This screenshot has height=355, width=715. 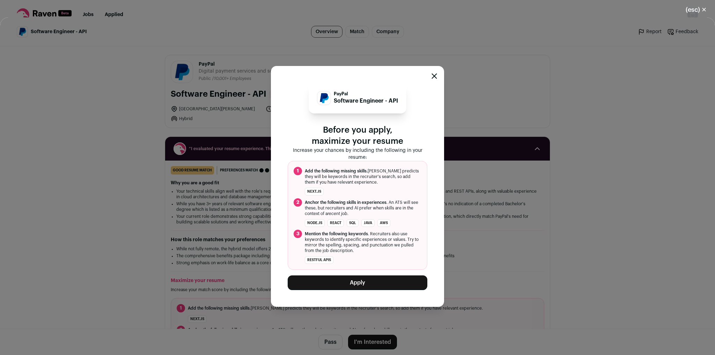 What do you see at coordinates (336, 223) in the screenshot?
I see `li: React` at bounding box center [336, 223].